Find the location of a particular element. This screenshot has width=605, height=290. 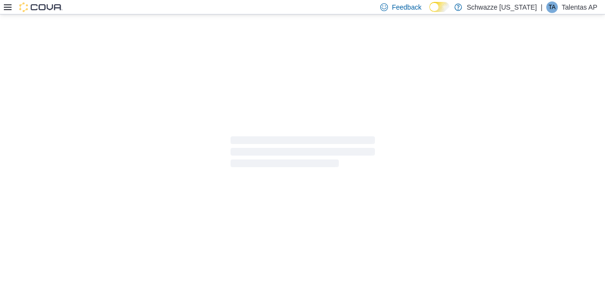

input: Dark Mode is located at coordinates (439, 7).